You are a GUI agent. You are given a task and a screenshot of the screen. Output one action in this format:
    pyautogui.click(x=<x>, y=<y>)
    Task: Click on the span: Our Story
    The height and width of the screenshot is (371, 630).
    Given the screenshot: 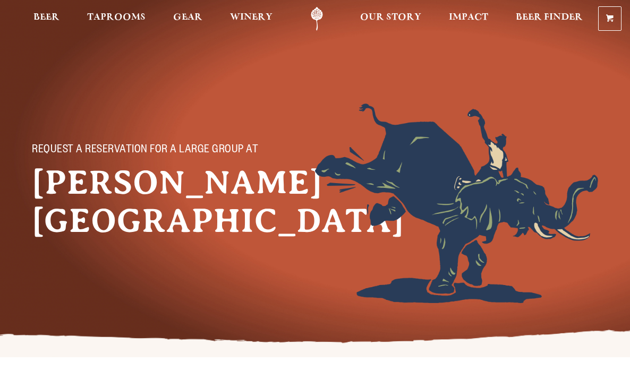 What is the action you would take?
    pyautogui.click(x=390, y=18)
    